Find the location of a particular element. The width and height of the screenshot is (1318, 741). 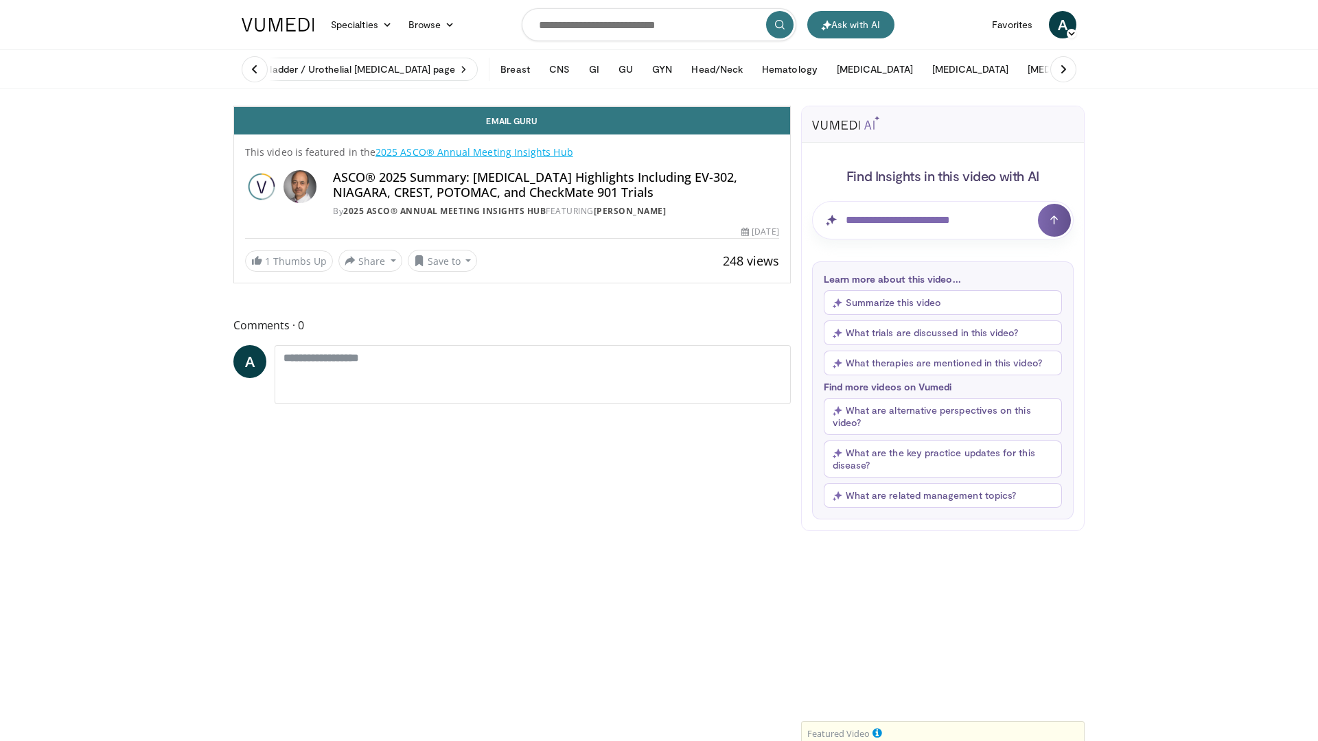

img: vumedi-ai-logo.svg is located at coordinates (845, 123).